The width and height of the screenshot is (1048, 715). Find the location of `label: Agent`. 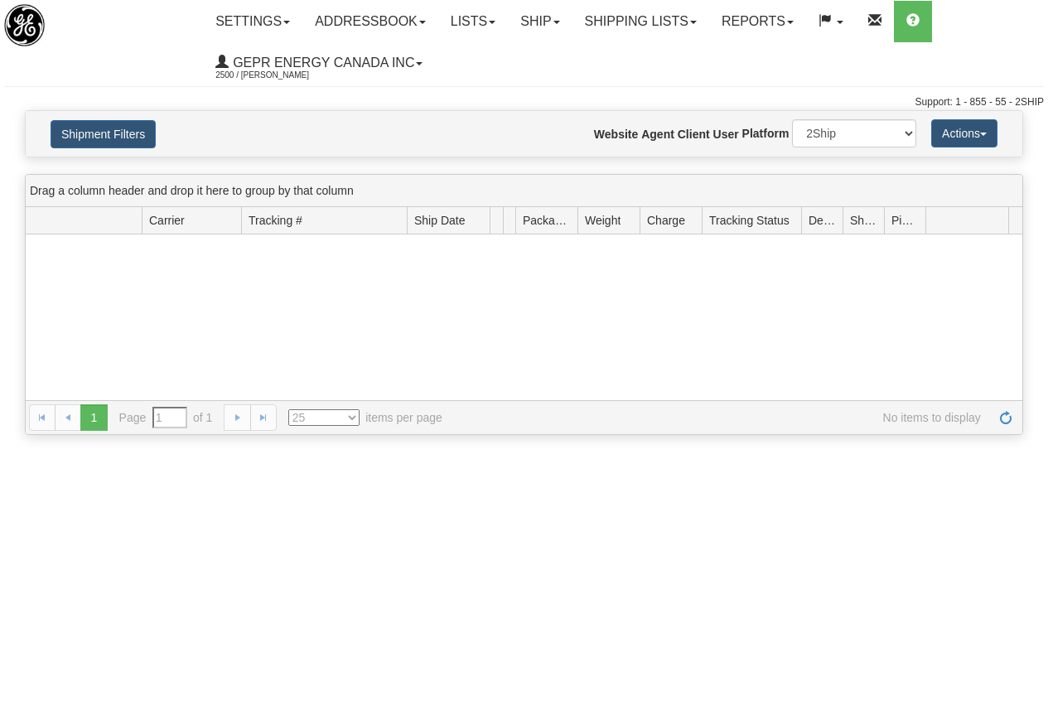

label: Agent is located at coordinates (658, 134).